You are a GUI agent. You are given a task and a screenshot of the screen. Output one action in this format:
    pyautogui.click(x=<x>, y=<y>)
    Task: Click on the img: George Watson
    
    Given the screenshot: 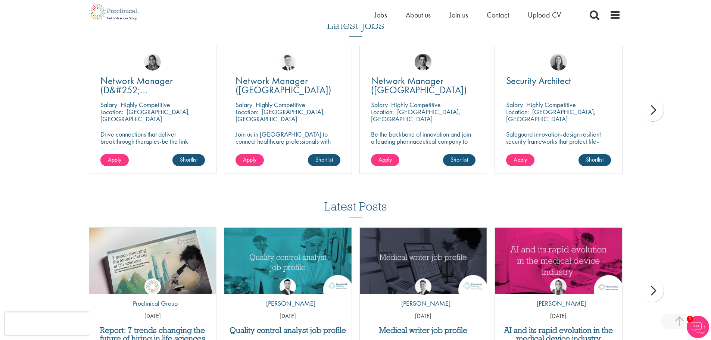 What is the action you would take?
    pyautogui.click(x=423, y=287)
    